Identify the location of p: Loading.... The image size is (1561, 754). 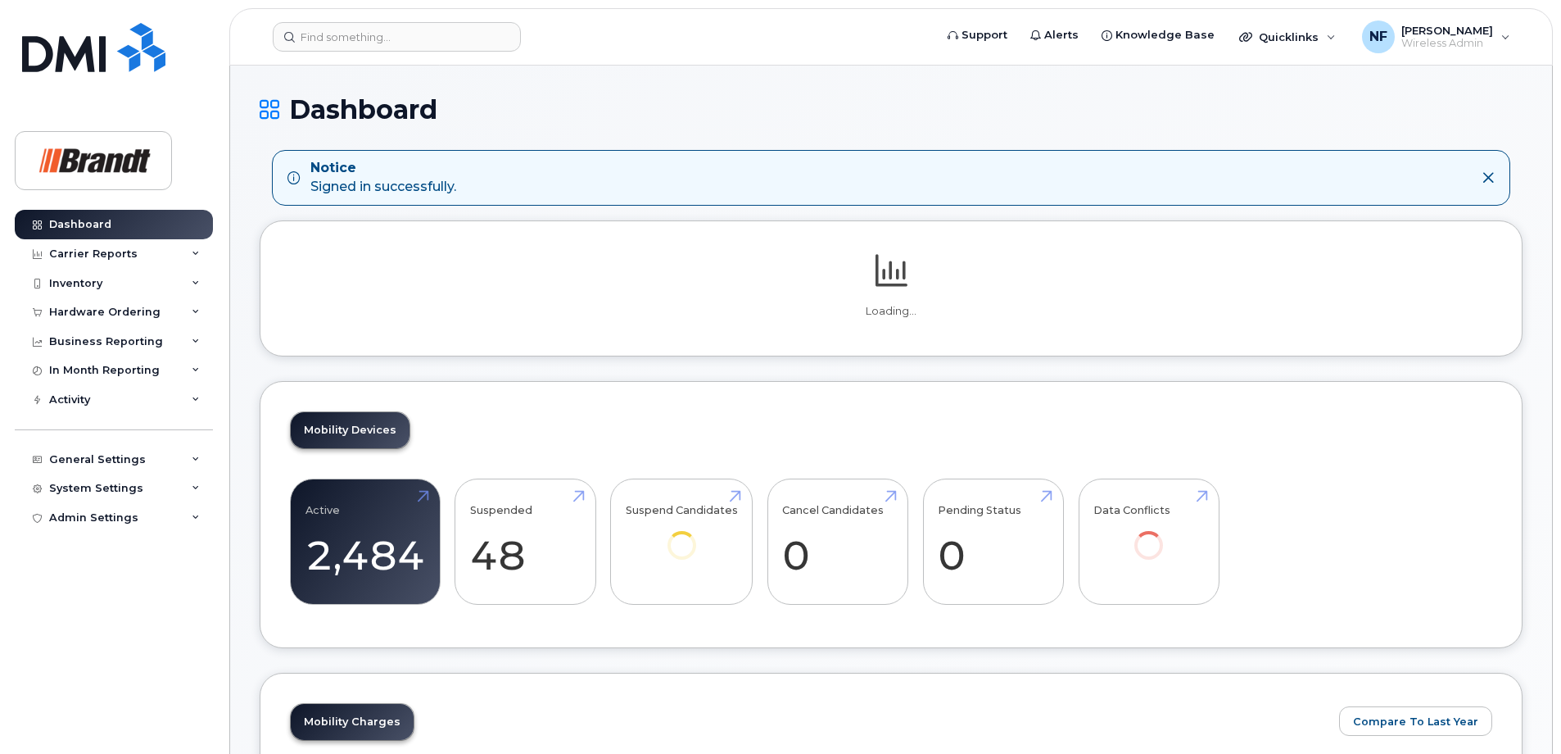
(891, 311).